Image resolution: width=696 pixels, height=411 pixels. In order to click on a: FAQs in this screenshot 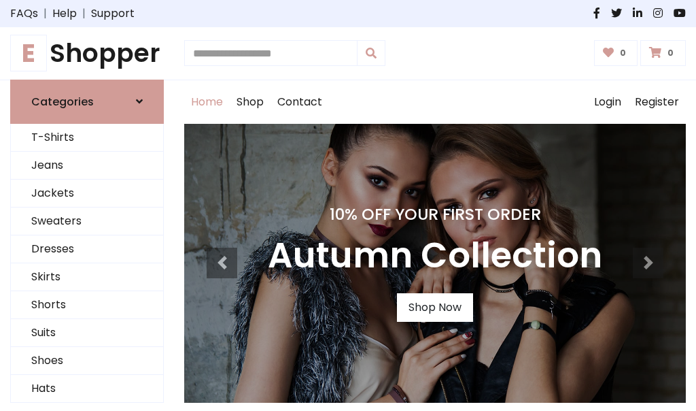, I will do `click(24, 14)`.